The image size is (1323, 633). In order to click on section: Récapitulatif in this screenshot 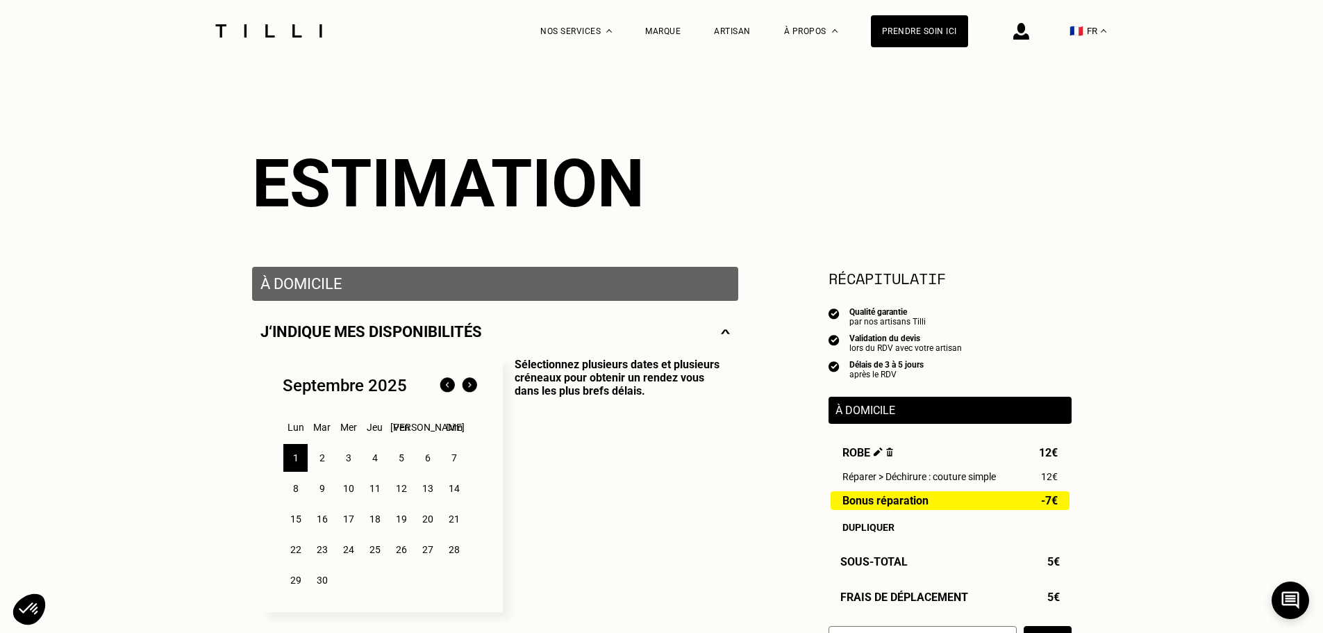, I will do `click(950, 278)`.